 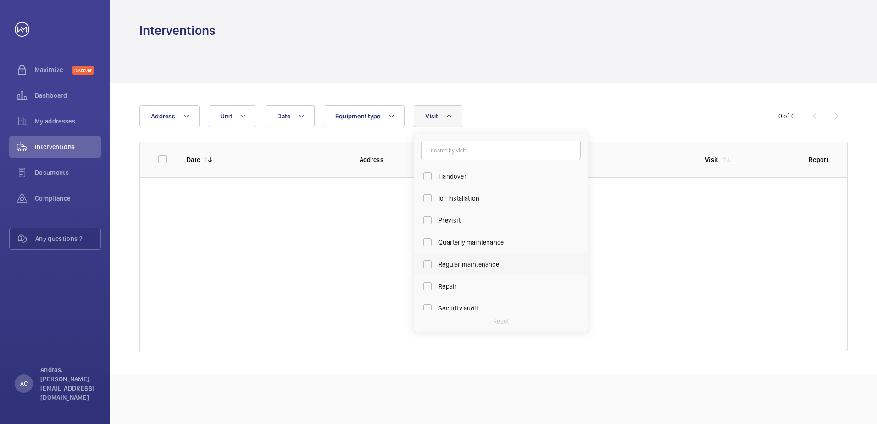 I want to click on p: Date, so click(x=193, y=160).